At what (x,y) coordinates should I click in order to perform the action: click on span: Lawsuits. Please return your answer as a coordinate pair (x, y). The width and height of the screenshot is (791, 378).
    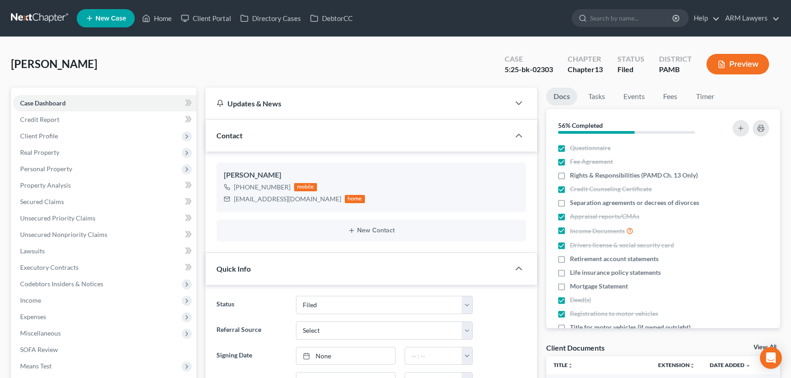
    Looking at the image, I should click on (32, 251).